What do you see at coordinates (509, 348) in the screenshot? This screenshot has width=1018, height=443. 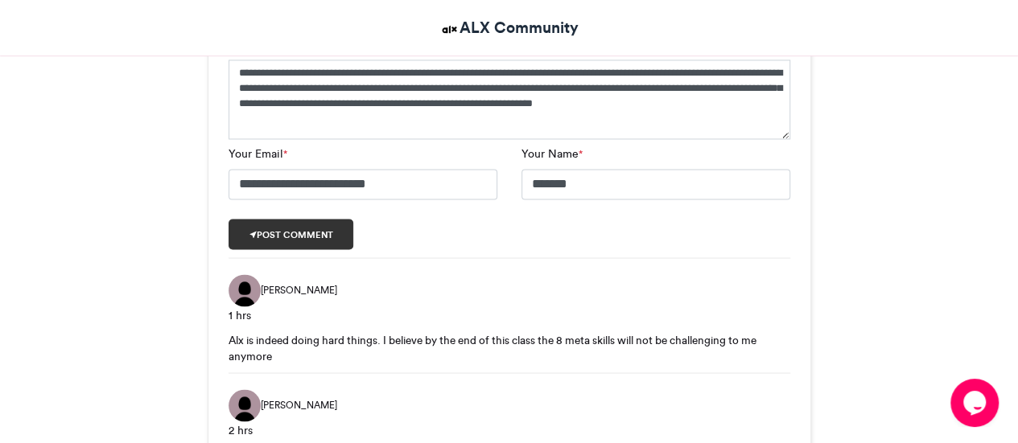 I see `div: Alx is indeed doing hard things. I believe by the end of this class the 8 meta skills will not be...` at bounding box center [509, 348].